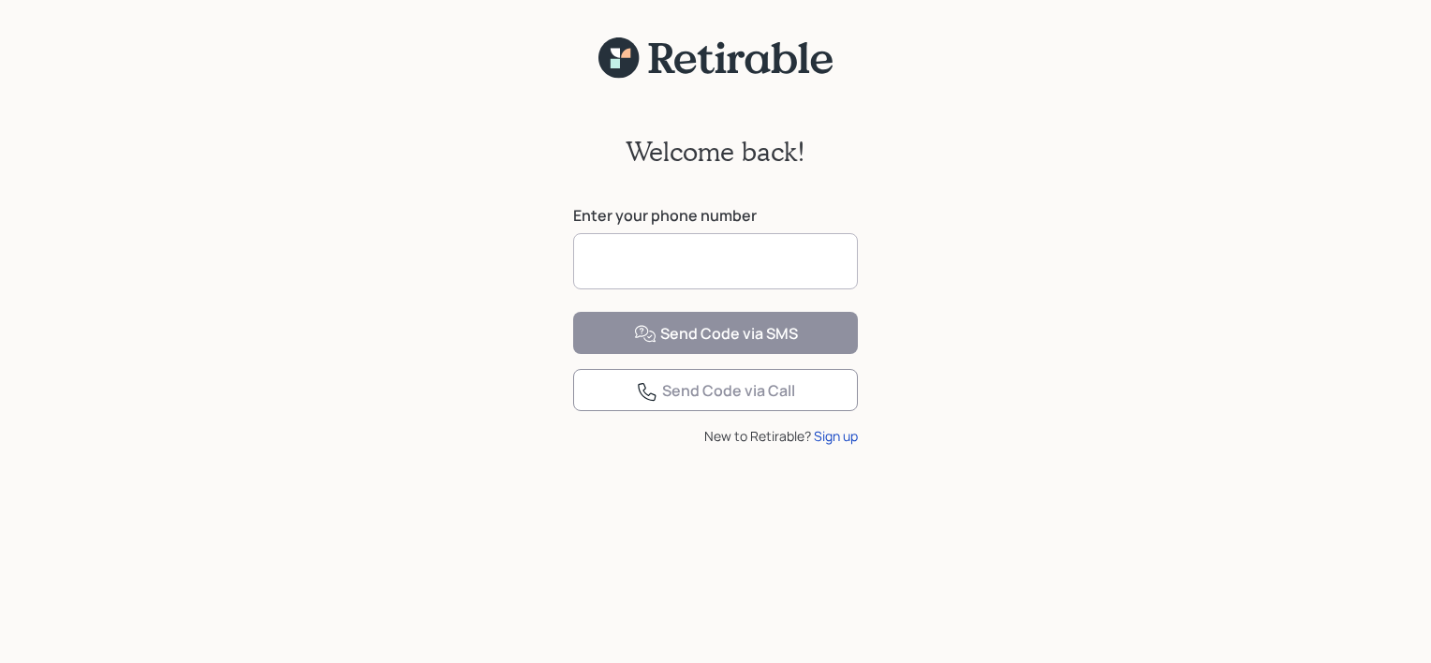  I want to click on button: Send Code via Call, so click(716, 390).